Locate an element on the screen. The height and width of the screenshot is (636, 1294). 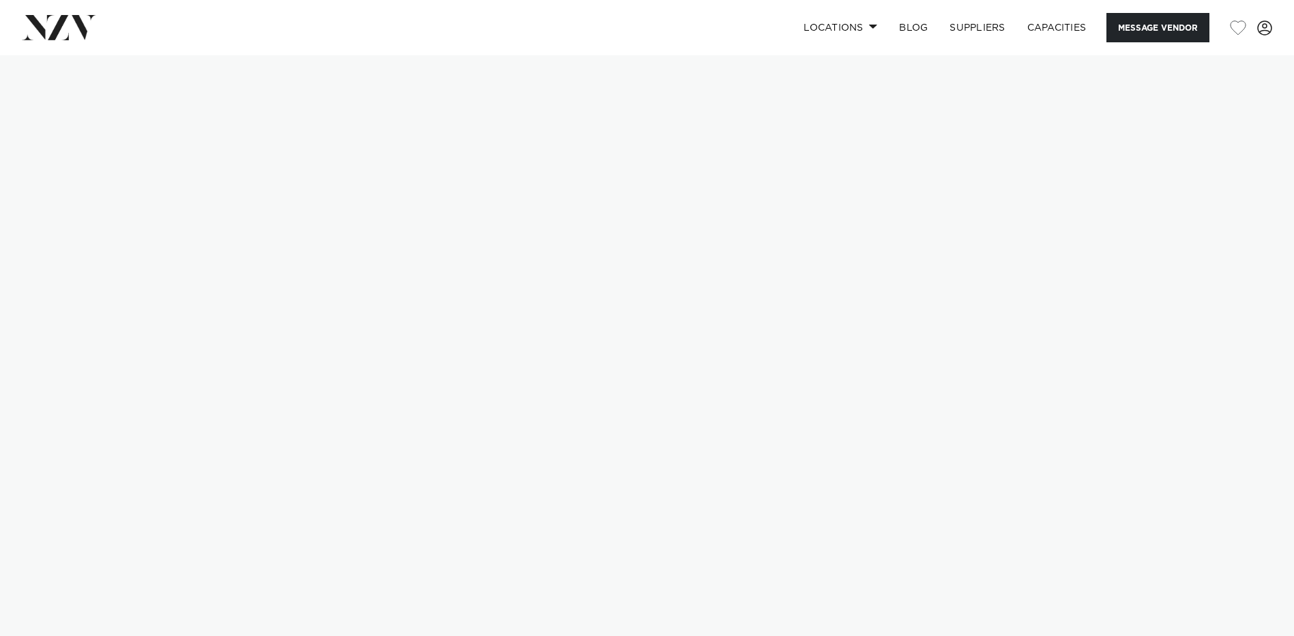
img: nzv-logo.png is located at coordinates (59, 27).